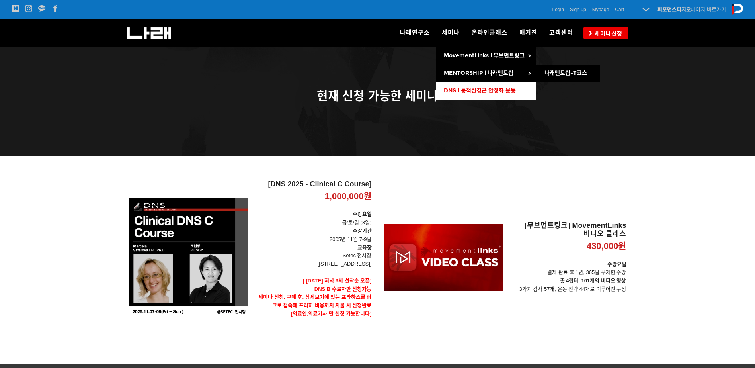 Image resolution: width=755 pixels, height=368 pixels. What do you see at coordinates (692, 9) in the screenshot?
I see `a: 퍼포먼스피지오페이지 바로가기` at bounding box center [692, 9].